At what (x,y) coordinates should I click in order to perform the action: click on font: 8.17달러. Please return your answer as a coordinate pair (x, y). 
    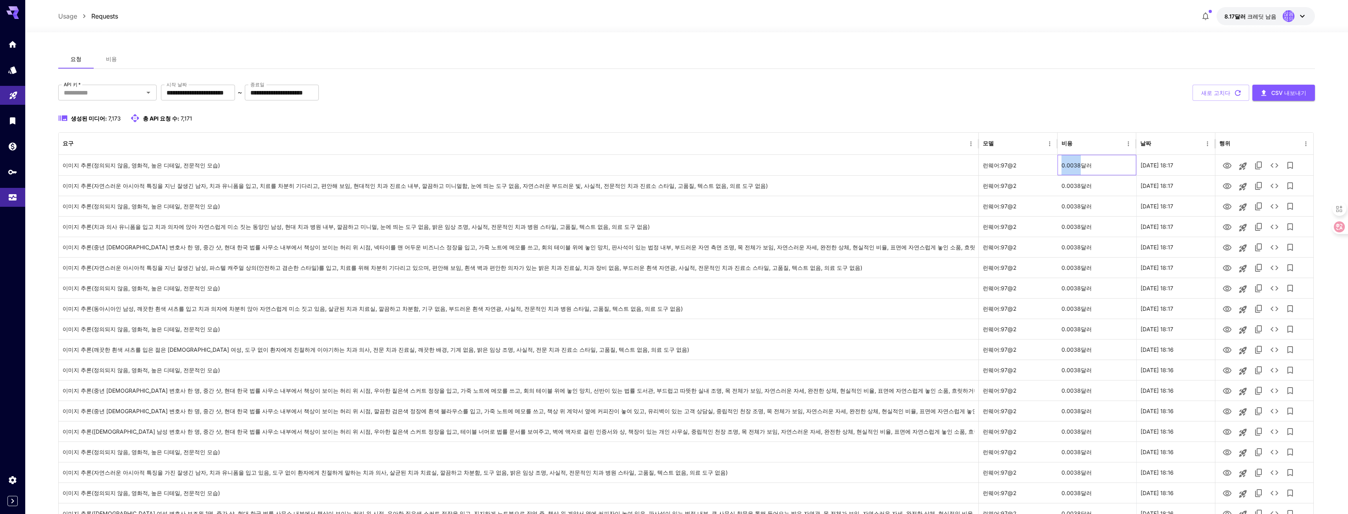
    Looking at the image, I should click on (1235, 16).